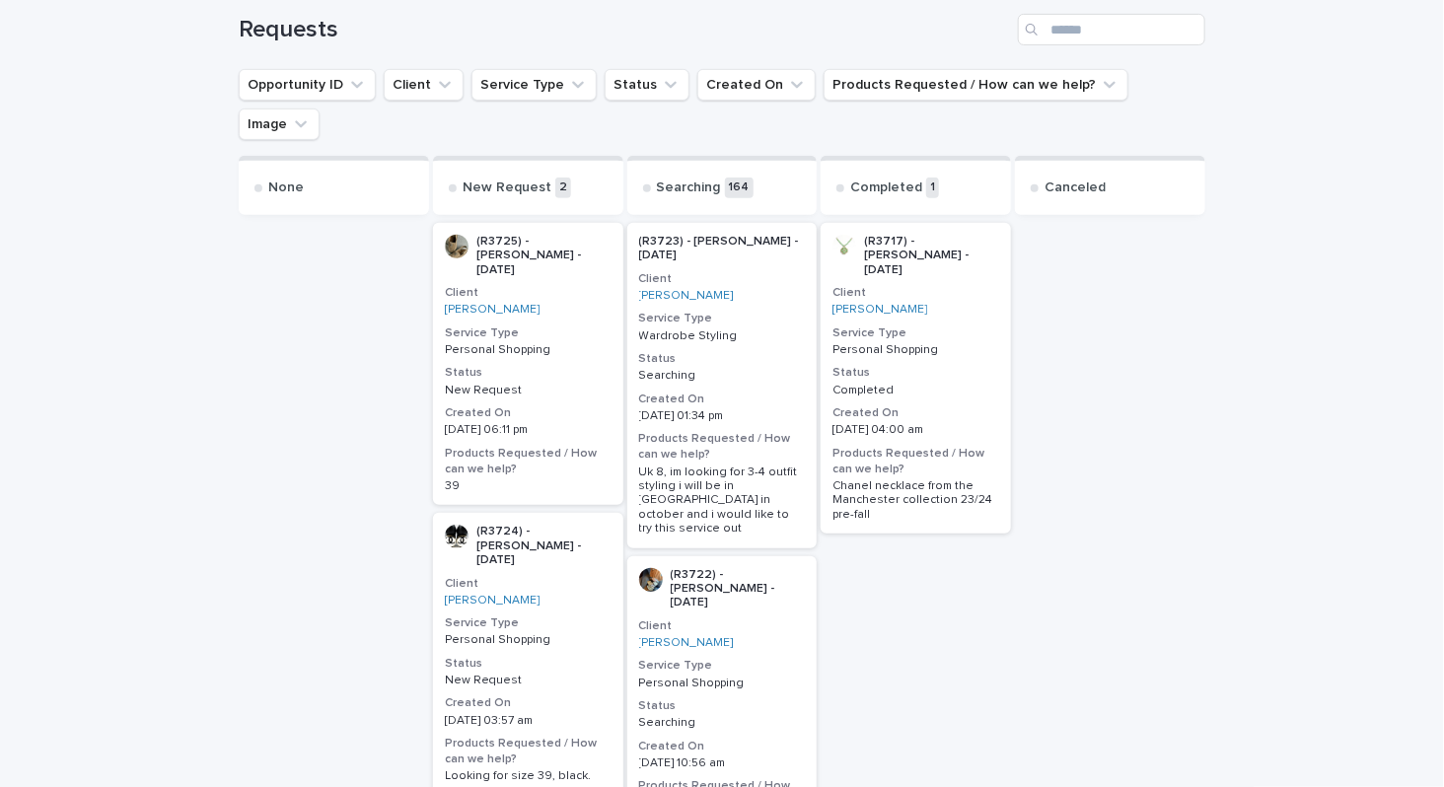  Describe the element at coordinates (286, 187) in the screenshot. I see `p: None` at that location.